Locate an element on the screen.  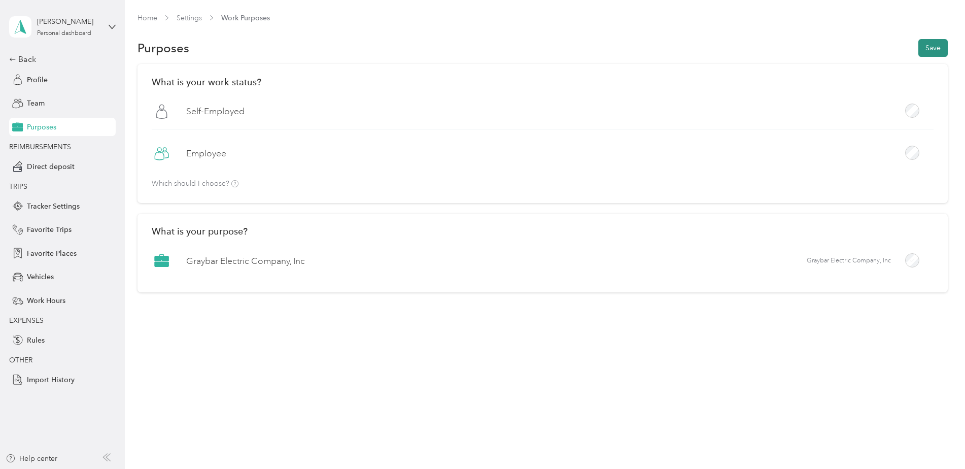
span: Import History is located at coordinates (51, 379).